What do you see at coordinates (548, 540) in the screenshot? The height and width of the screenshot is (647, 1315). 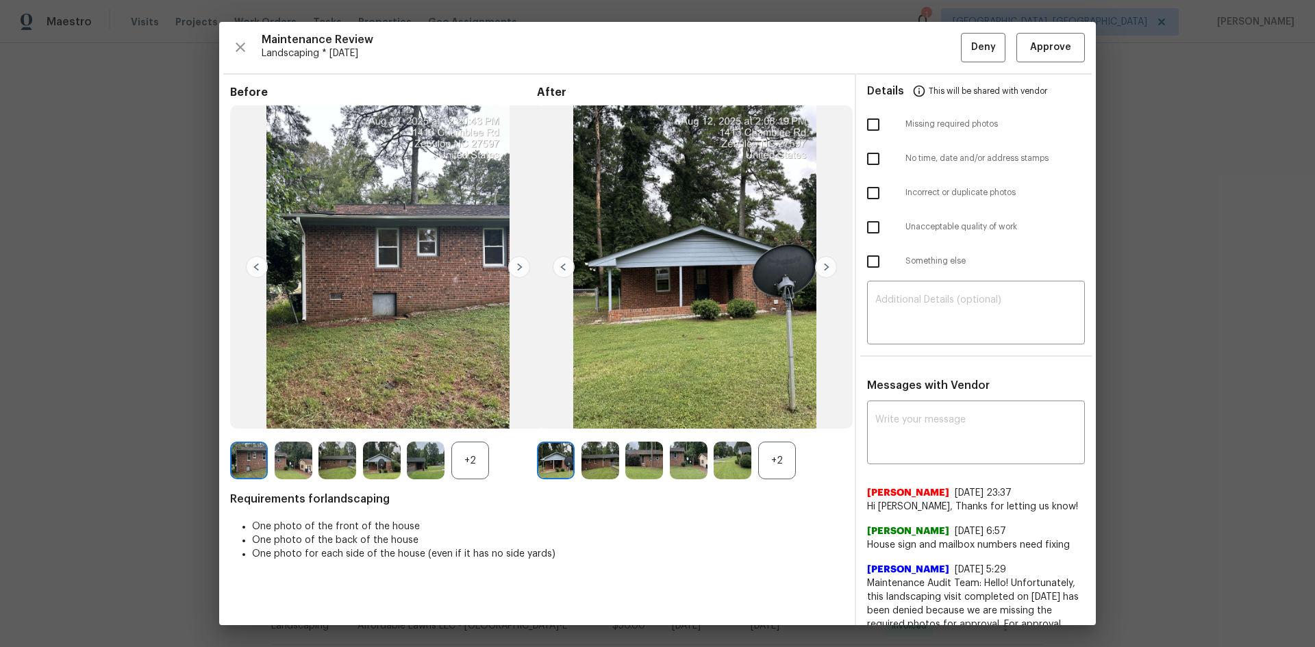 I see `li: One photo of the back of the house` at bounding box center [548, 540].